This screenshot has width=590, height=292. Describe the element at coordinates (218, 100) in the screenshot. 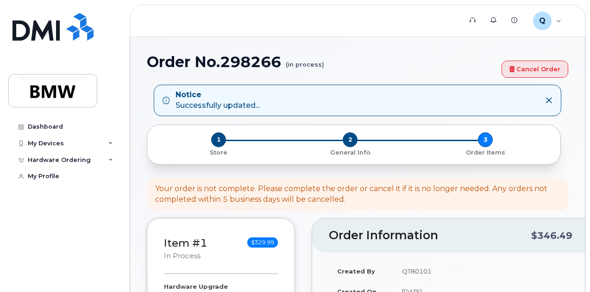

I see `div: Successfully updated...` at that location.